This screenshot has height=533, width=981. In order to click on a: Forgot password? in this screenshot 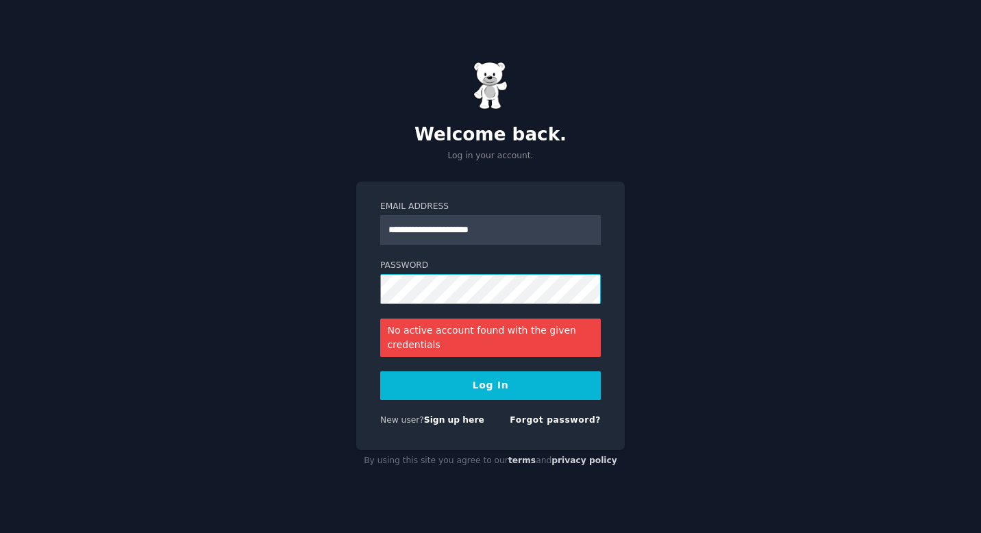, I will do `click(555, 420)`.